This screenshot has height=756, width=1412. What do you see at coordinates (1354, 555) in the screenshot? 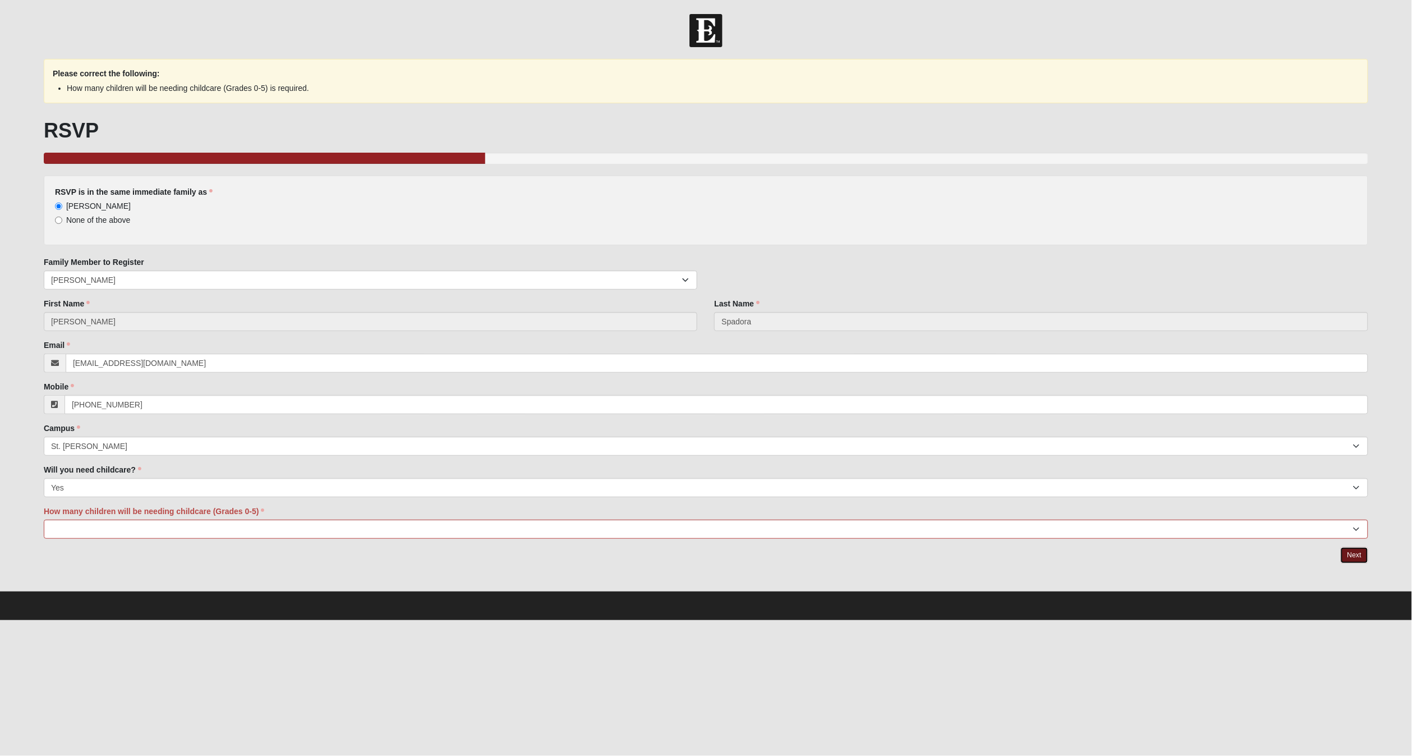
I see `a: Next` at bounding box center [1354, 555].